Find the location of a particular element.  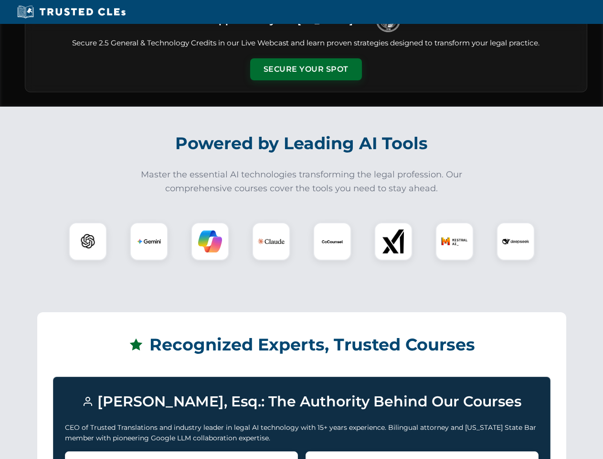

div: Mistral AI is located at coordinates (455, 241).